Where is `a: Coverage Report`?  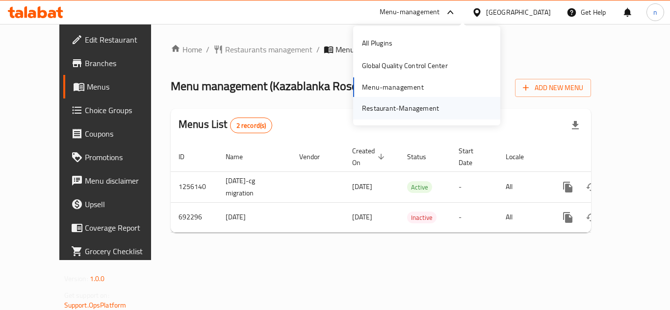 a: Coverage Report is located at coordinates (117, 228).